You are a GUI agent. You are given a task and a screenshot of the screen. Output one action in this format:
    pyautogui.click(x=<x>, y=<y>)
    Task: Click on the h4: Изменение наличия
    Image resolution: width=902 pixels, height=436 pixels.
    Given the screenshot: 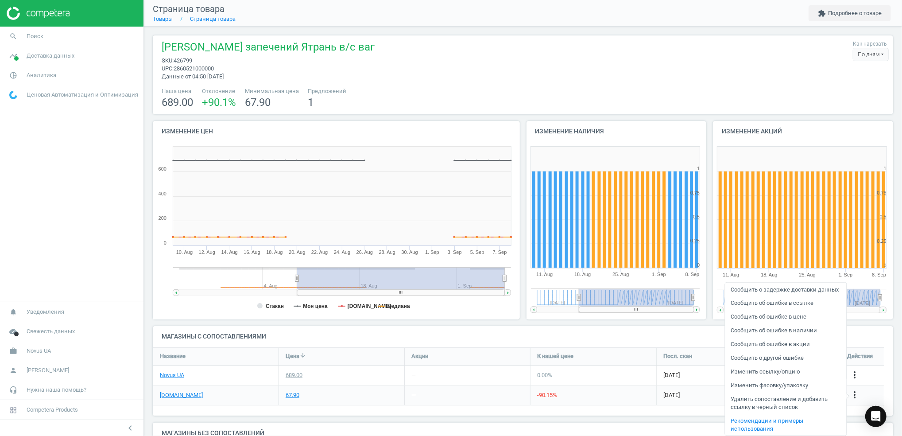 What is the action you would take?
    pyautogui.click(x=616, y=131)
    